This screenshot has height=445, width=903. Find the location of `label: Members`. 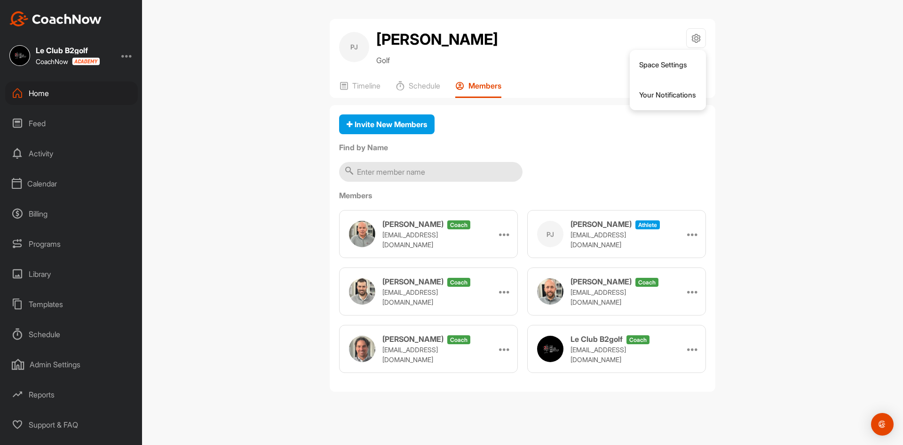

label: Members is located at coordinates (523, 195).